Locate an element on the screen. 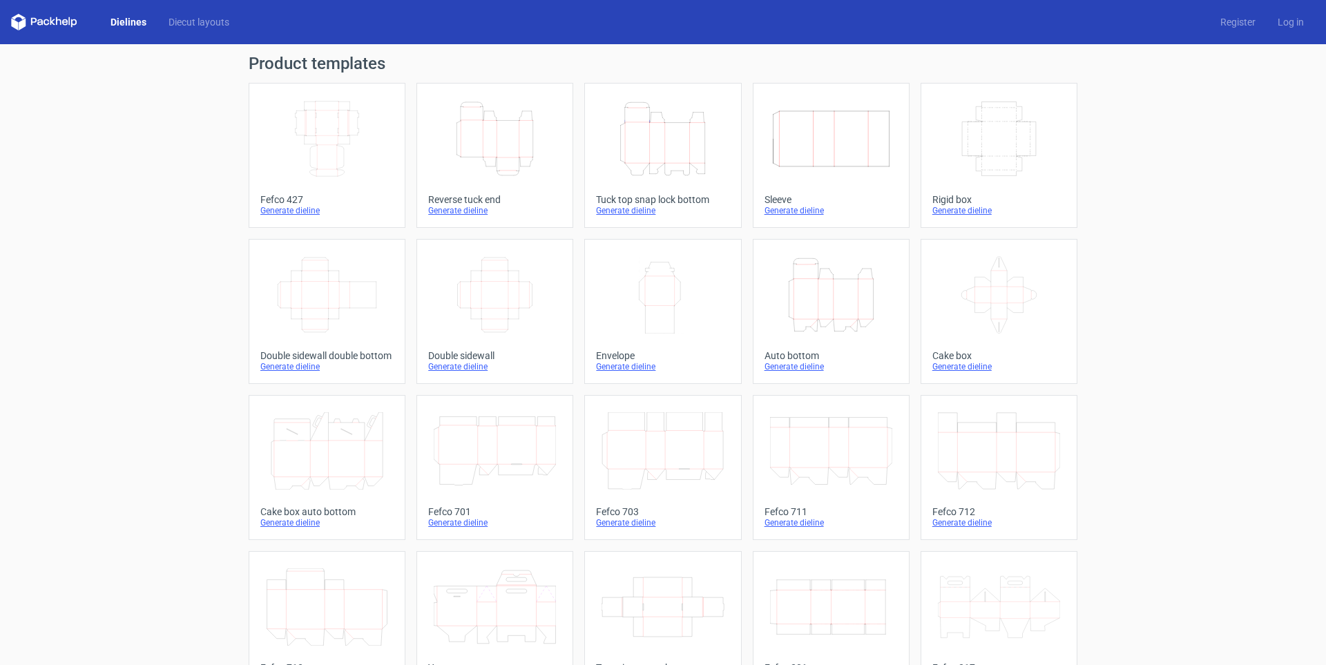  div: Sleeve is located at coordinates (831, 200).